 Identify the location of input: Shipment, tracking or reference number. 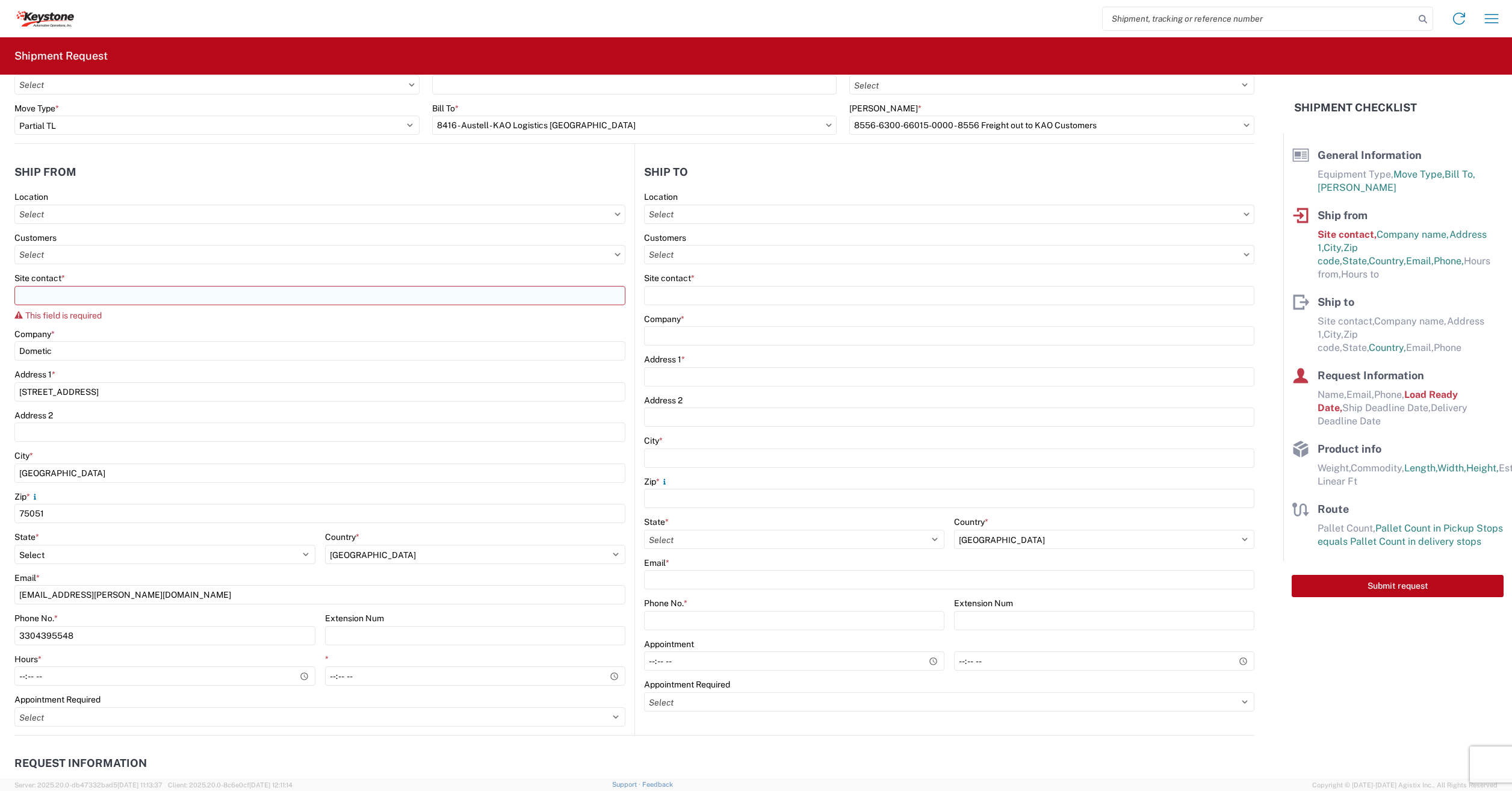
(1258, 19).